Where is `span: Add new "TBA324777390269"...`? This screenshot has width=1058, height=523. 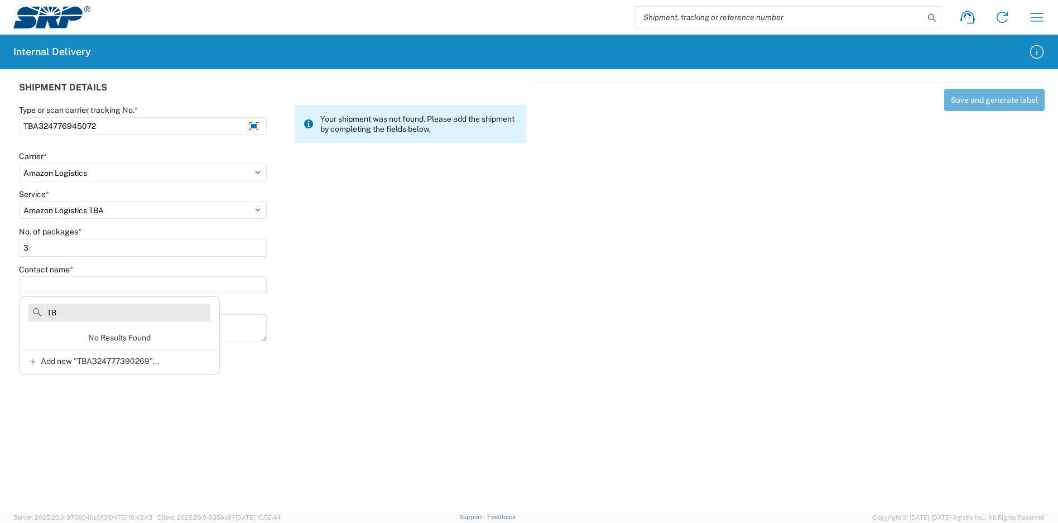
span: Add new "TBA324777390269"... is located at coordinates (100, 361).